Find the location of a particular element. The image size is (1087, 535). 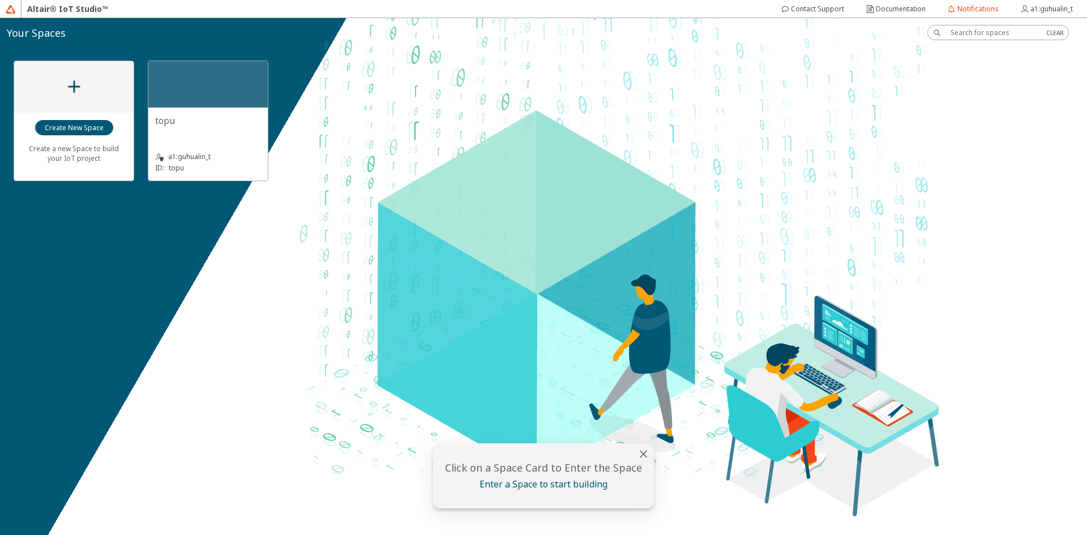

unity-typography: topu is located at coordinates (208, 121).